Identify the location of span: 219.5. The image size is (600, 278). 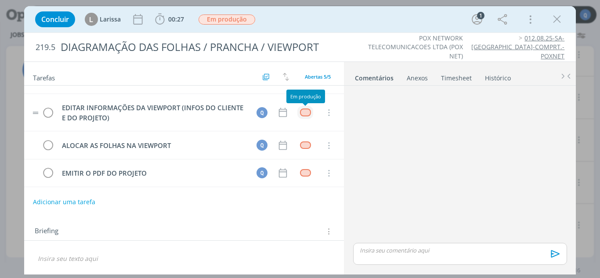
(45, 47).